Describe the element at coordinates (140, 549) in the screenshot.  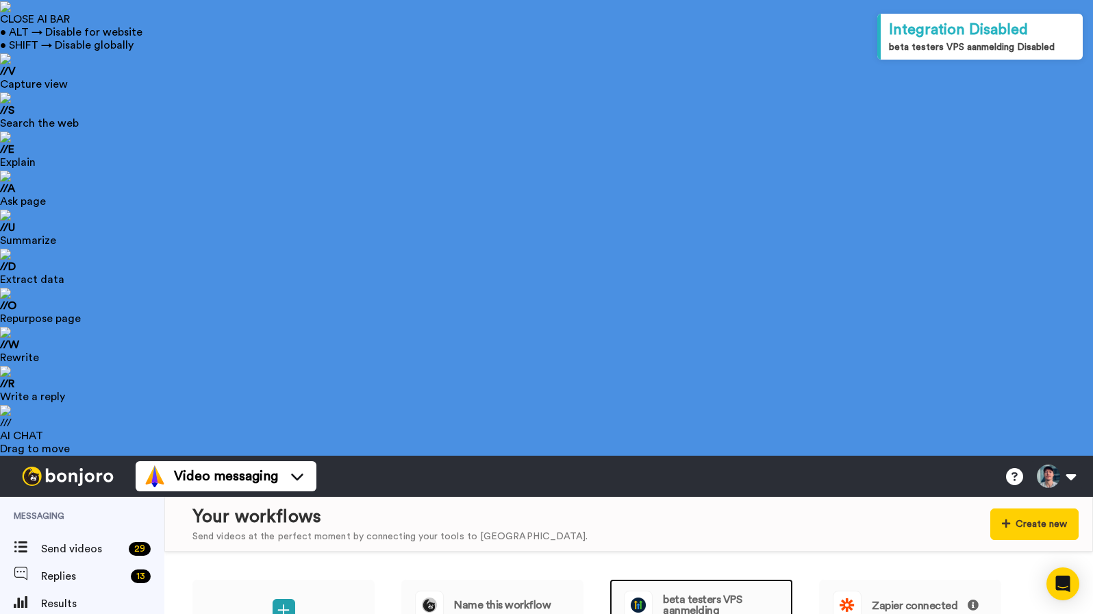
I see `div: 29` at that location.